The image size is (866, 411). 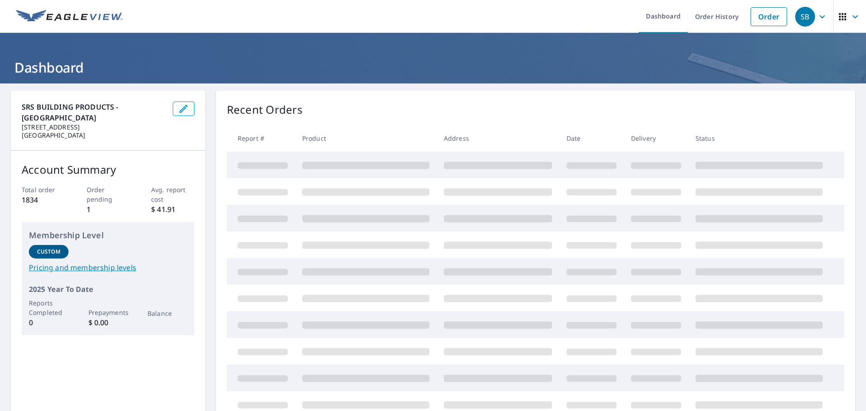 I want to click on p: Reports Completed, so click(x=49, y=308).